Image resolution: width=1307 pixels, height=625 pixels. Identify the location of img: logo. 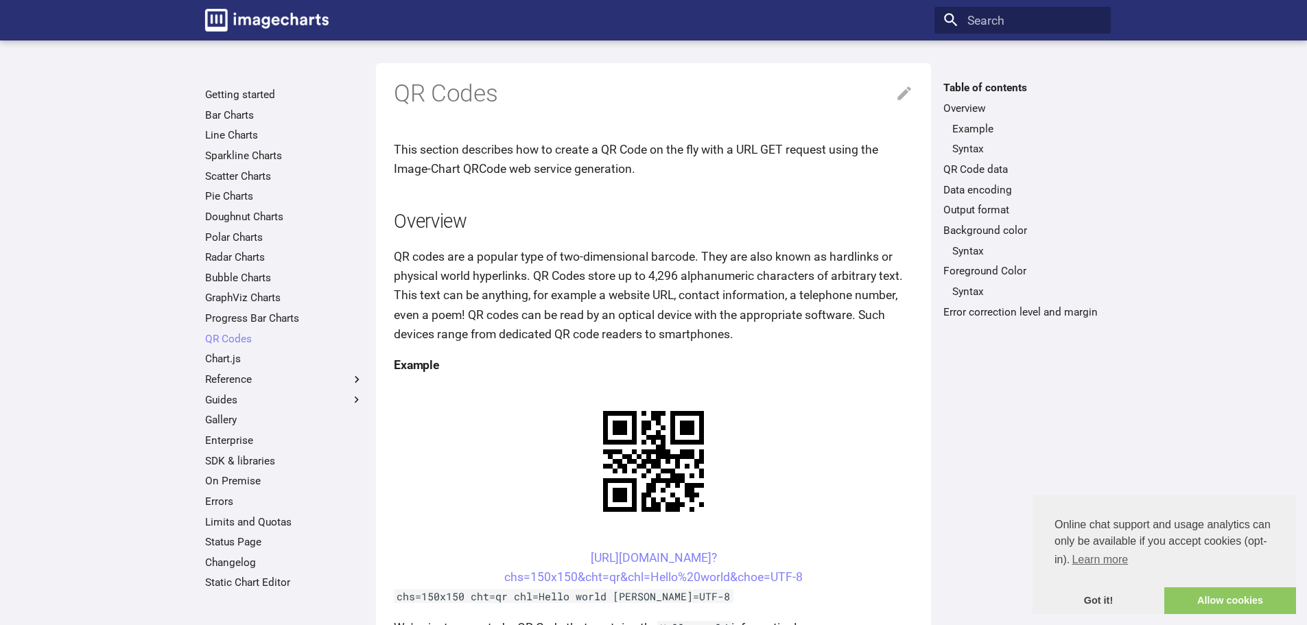
(267, 20).